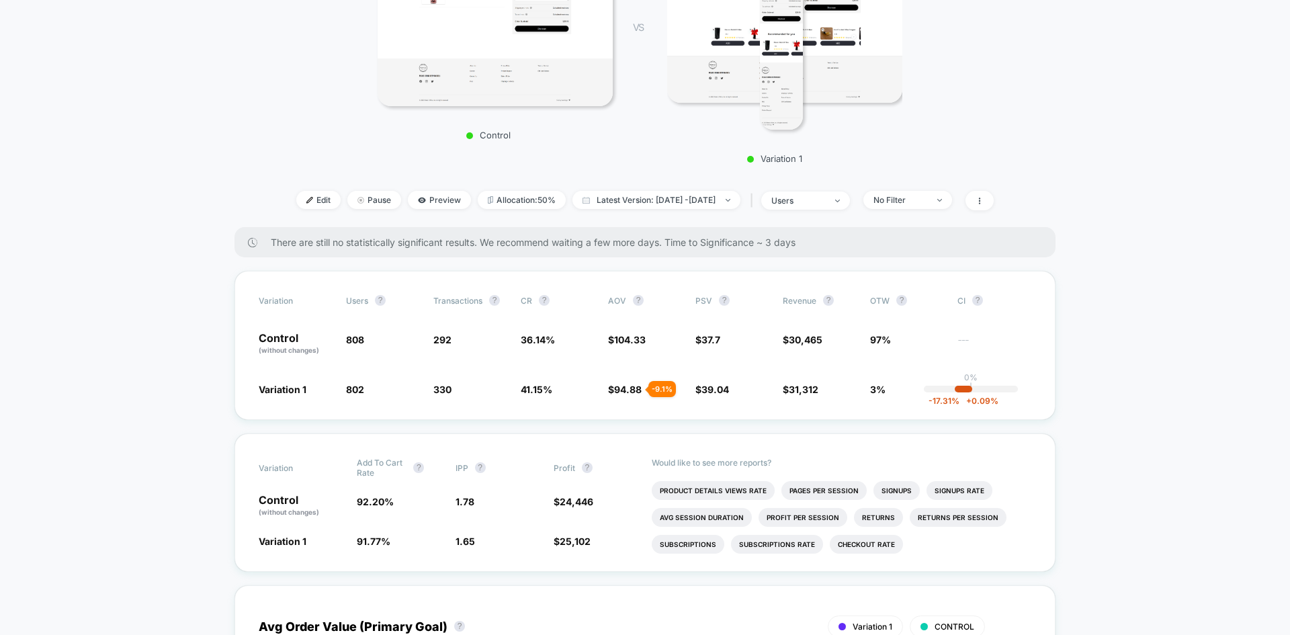  Describe the element at coordinates (382, 467) in the screenshot. I see `span: Add To Cart Rate` at that location.